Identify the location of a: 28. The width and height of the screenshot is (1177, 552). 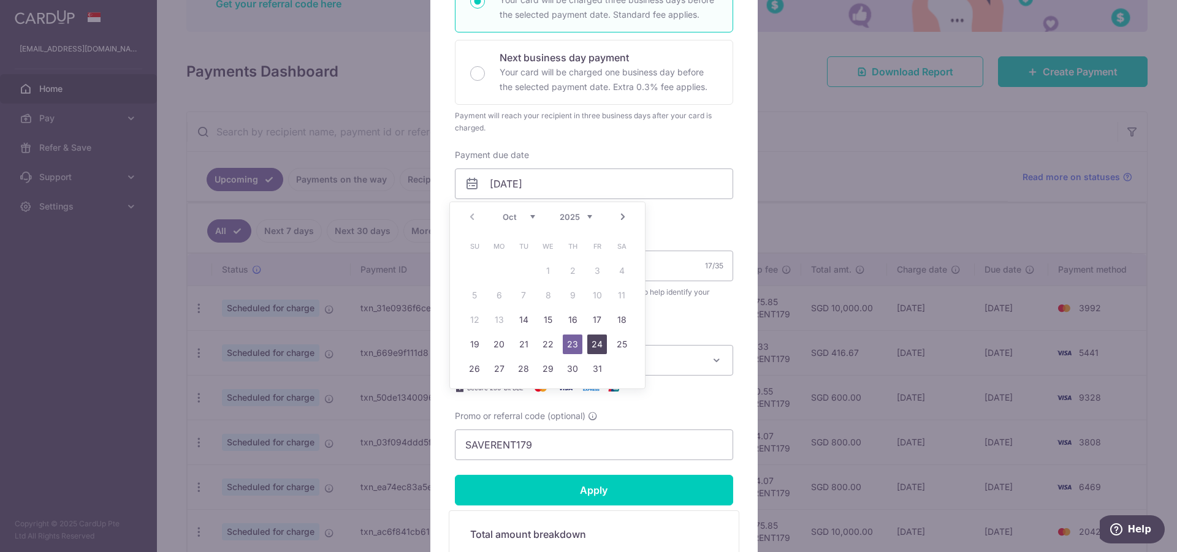
(524, 369).